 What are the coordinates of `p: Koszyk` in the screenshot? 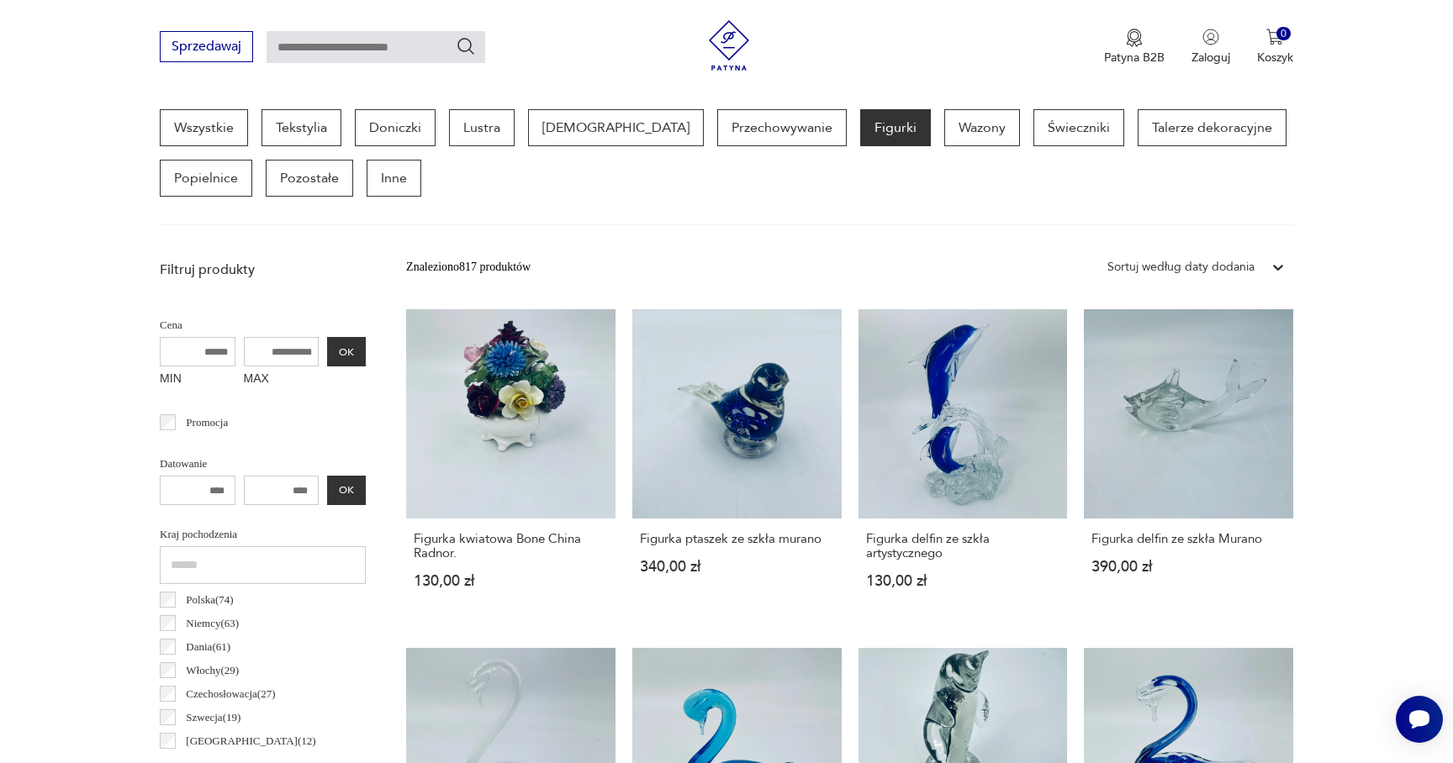 It's located at (1275, 57).